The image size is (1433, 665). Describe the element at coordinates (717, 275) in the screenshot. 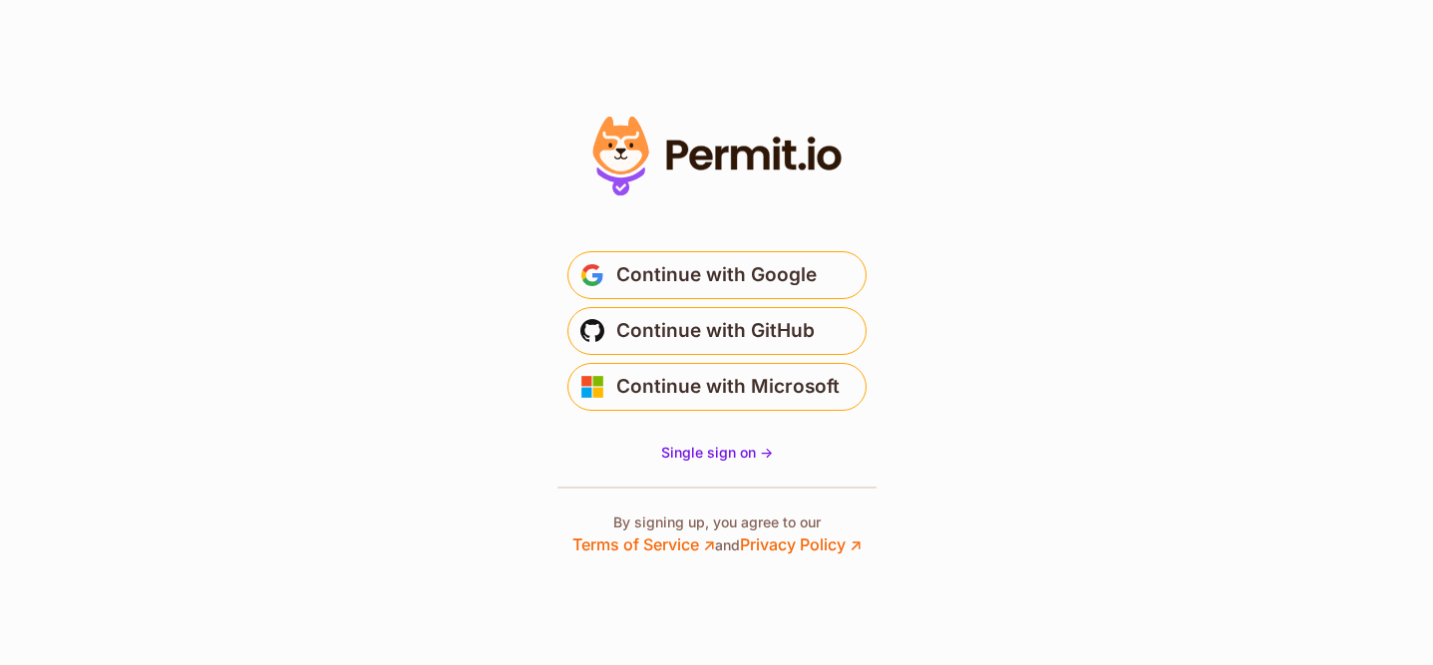

I see `button: Continue with Google` at that location.